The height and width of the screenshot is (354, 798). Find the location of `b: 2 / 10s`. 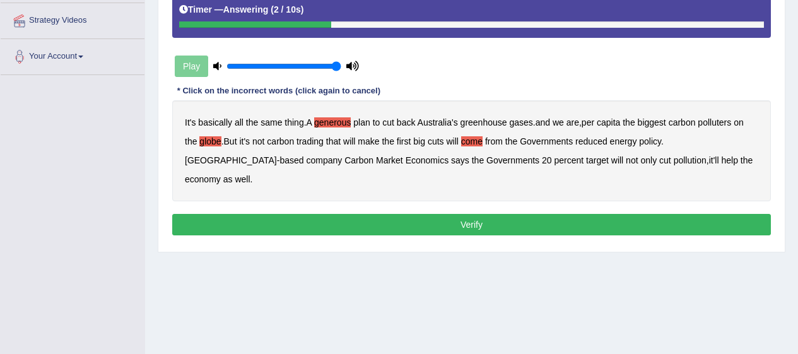

b: 2 / 10s is located at coordinates (287, 9).